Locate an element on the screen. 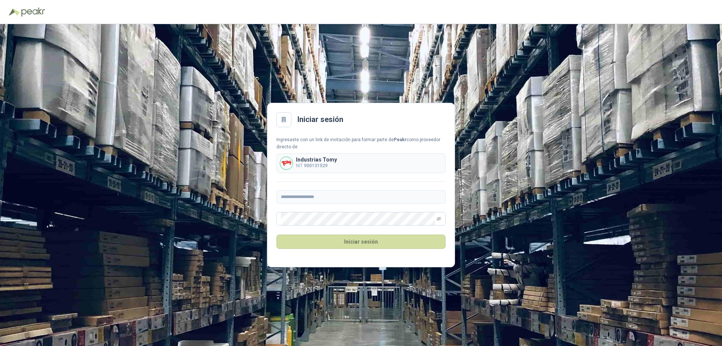  p: NIT is located at coordinates (316, 165).